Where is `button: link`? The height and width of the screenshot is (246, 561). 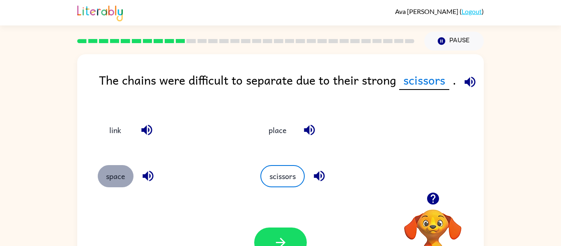 button: link is located at coordinates (115, 130).